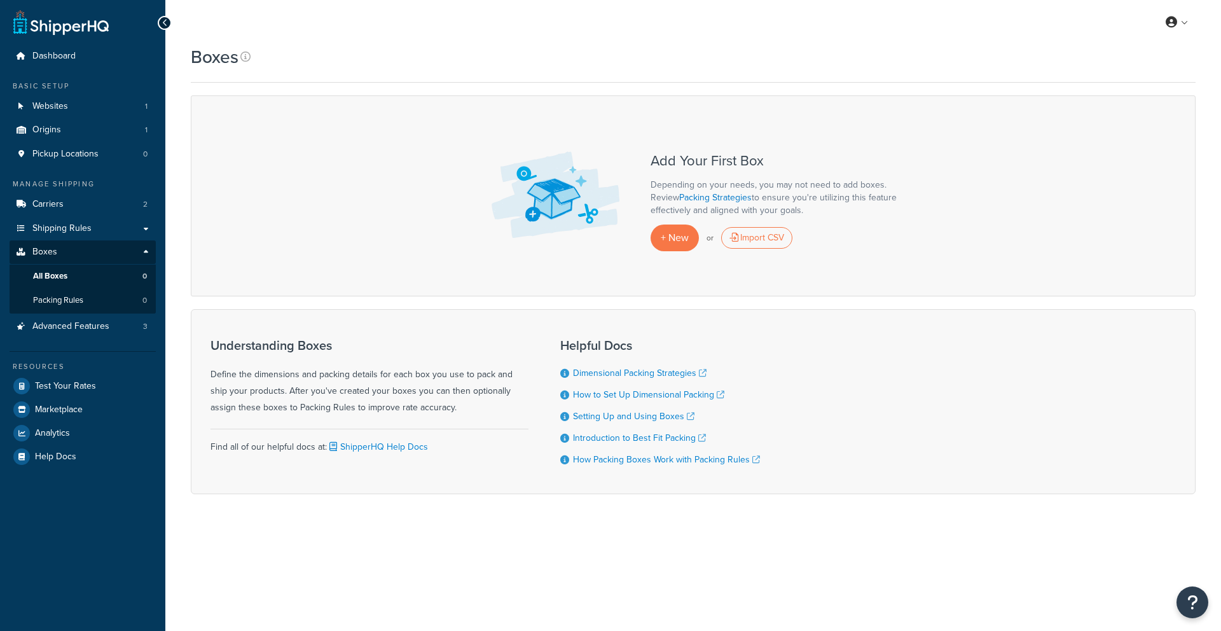  Describe the element at coordinates (710, 238) in the screenshot. I see `p: or` at that location.